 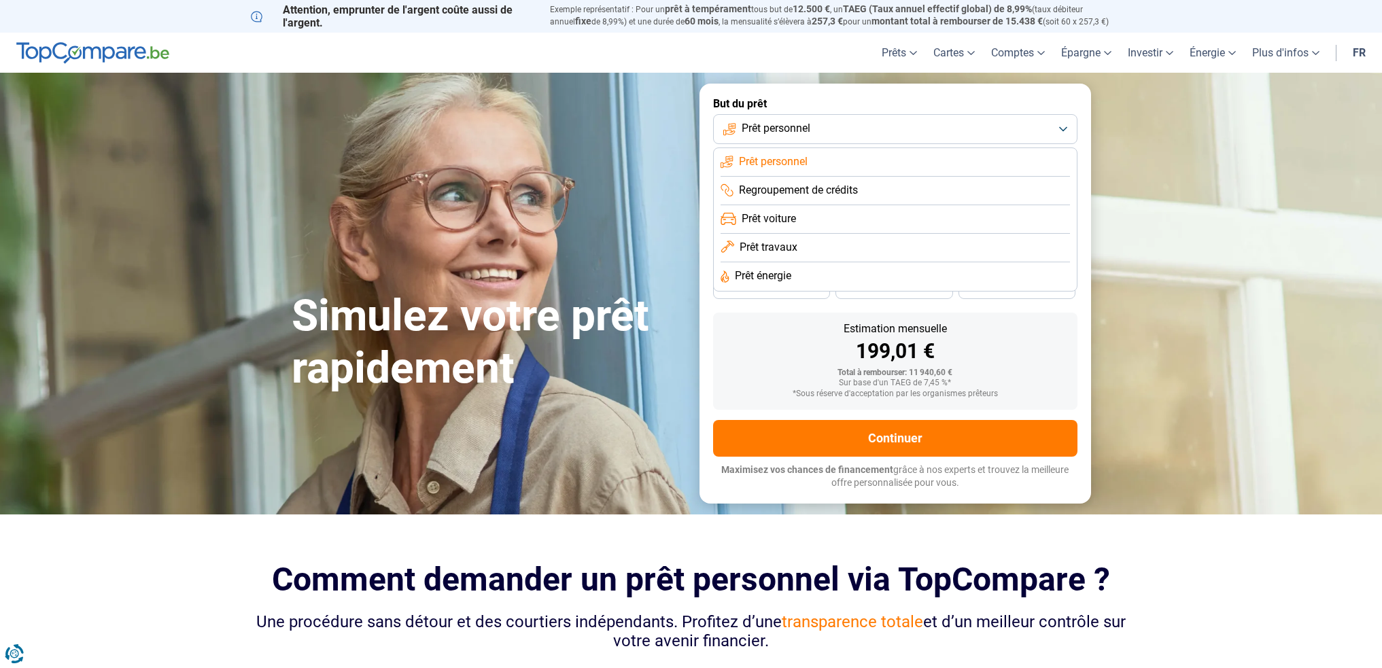 I want to click on span: Prêt travaux, so click(x=768, y=248).